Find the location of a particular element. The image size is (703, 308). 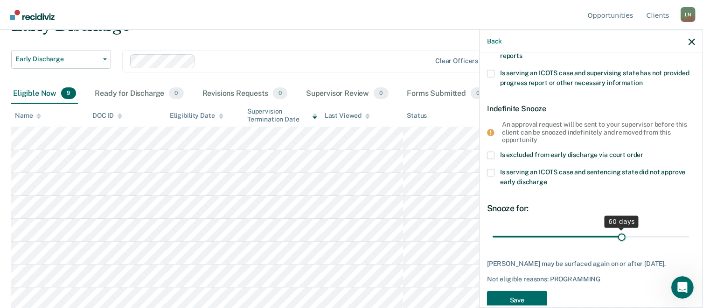

button: Back is located at coordinates (495, 41).